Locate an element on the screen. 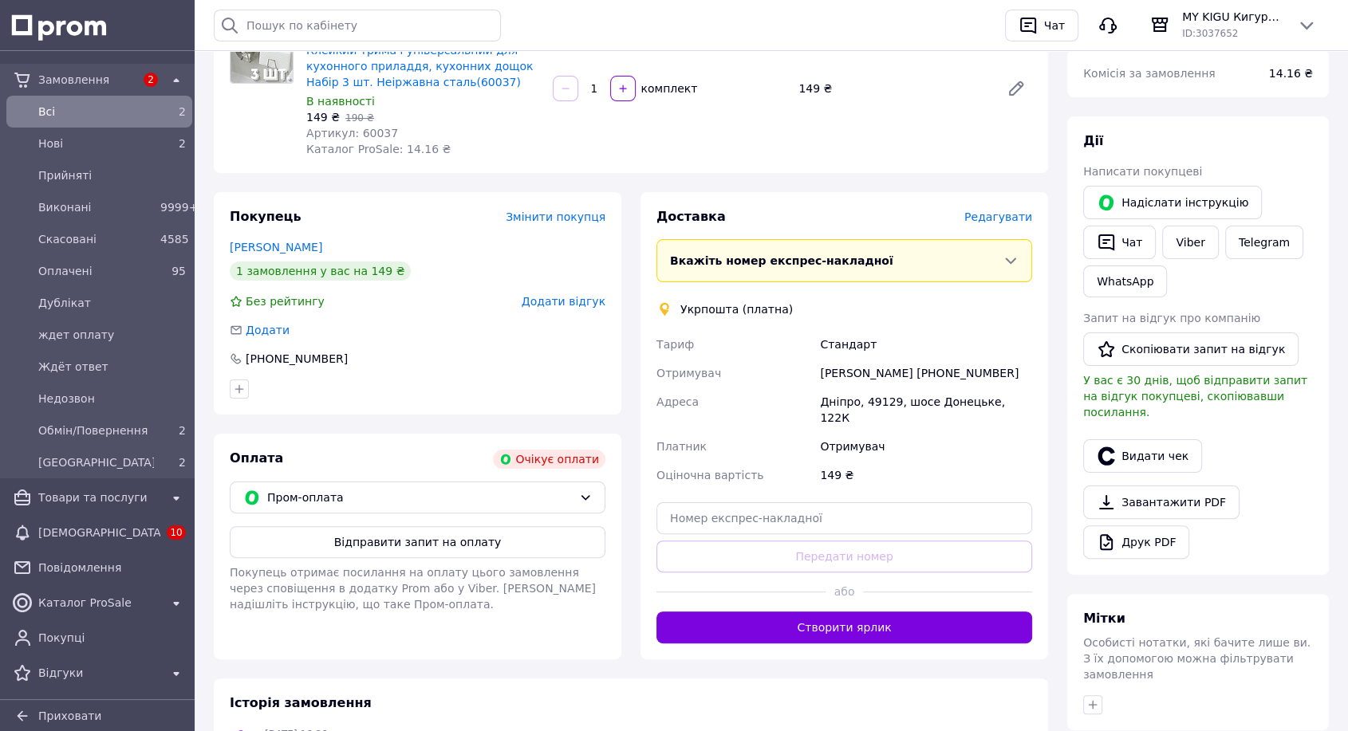 This screenshot has width=1348, height=731. span: Дублікат is located at coordinates (112, 303).